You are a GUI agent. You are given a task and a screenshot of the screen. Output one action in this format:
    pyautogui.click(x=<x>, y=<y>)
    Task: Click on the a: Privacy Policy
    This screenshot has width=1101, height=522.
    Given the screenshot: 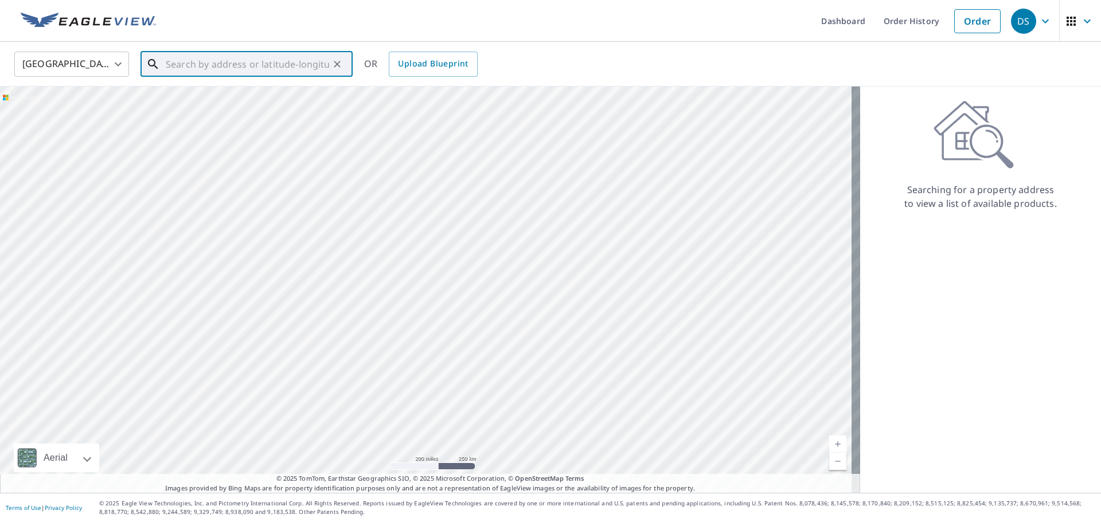 What is the action you would take?
    pyautogui.click(x=63, y=508)
    